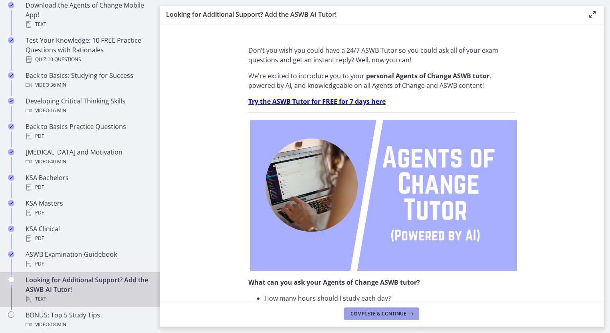 The height and width of the screenshot is (333, 610). I want to click on strong: personal Agents of Change ASWB tutor, so click(427, 76).